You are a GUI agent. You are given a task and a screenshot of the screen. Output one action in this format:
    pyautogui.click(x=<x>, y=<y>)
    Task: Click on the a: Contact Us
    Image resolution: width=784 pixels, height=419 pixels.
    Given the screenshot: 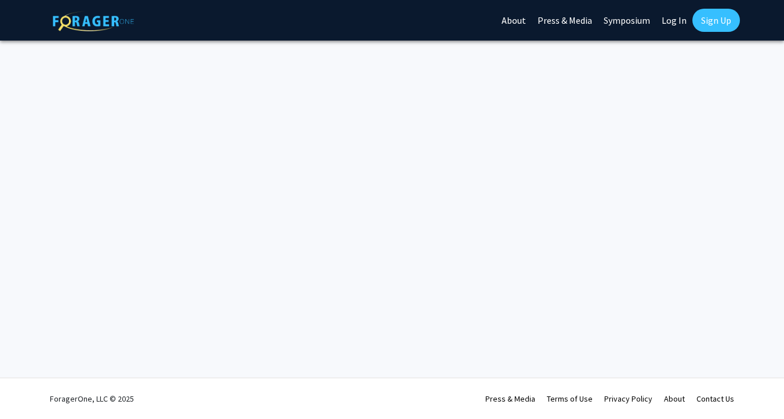 What is the action you would take?
    pyautogui.click(x=715, y=399)
    